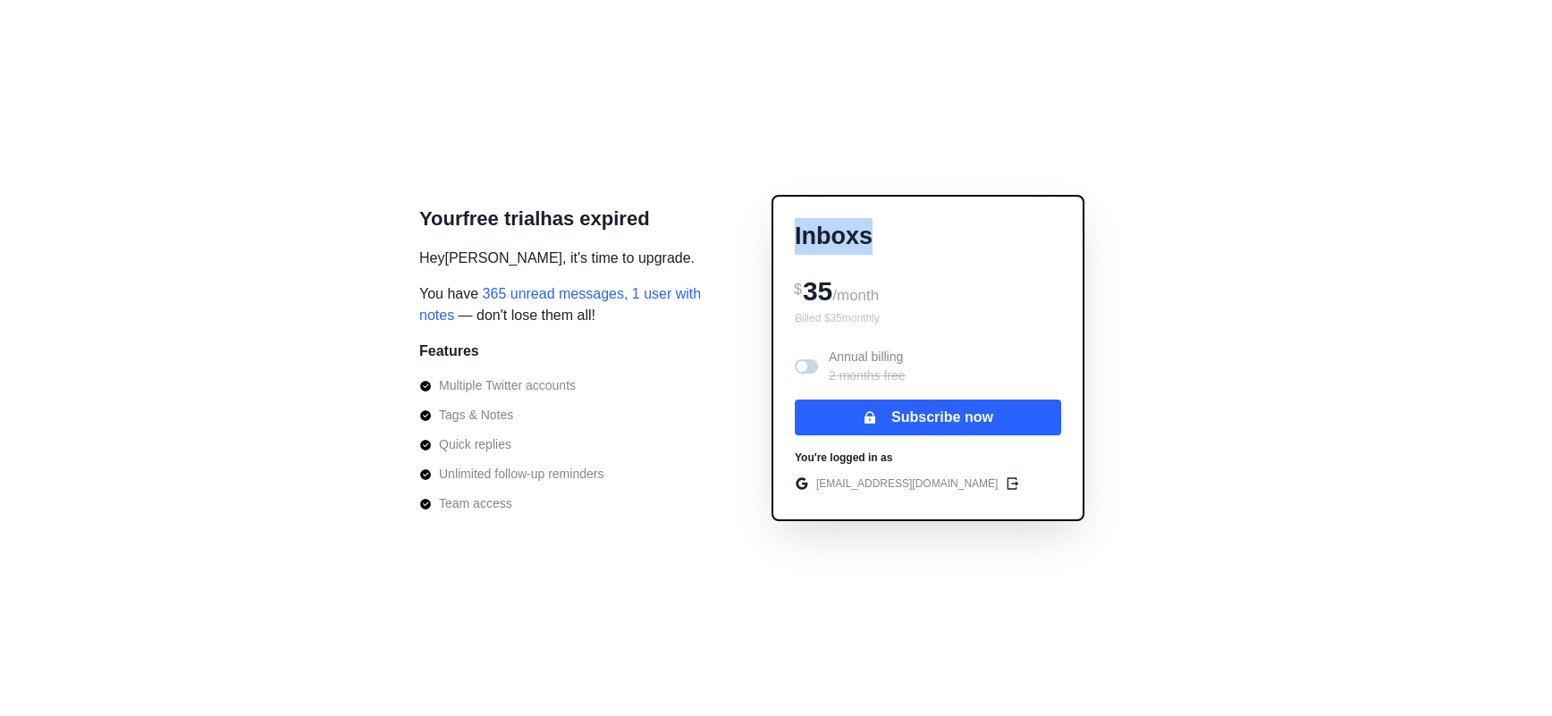  Describe the element at coordinates (571, 305) in the screenshot. I see `span: You have — don't lose them all!` at that location.